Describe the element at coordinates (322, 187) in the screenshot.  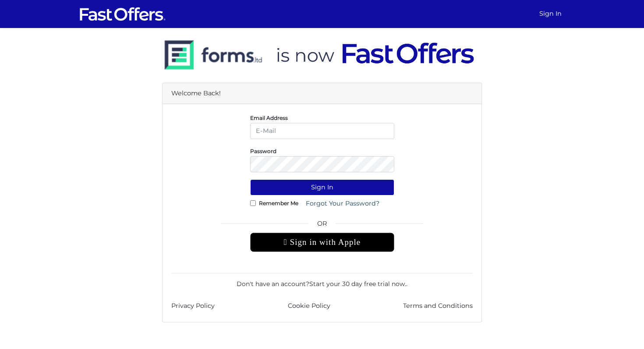
I see `button: Sign In` at that location.